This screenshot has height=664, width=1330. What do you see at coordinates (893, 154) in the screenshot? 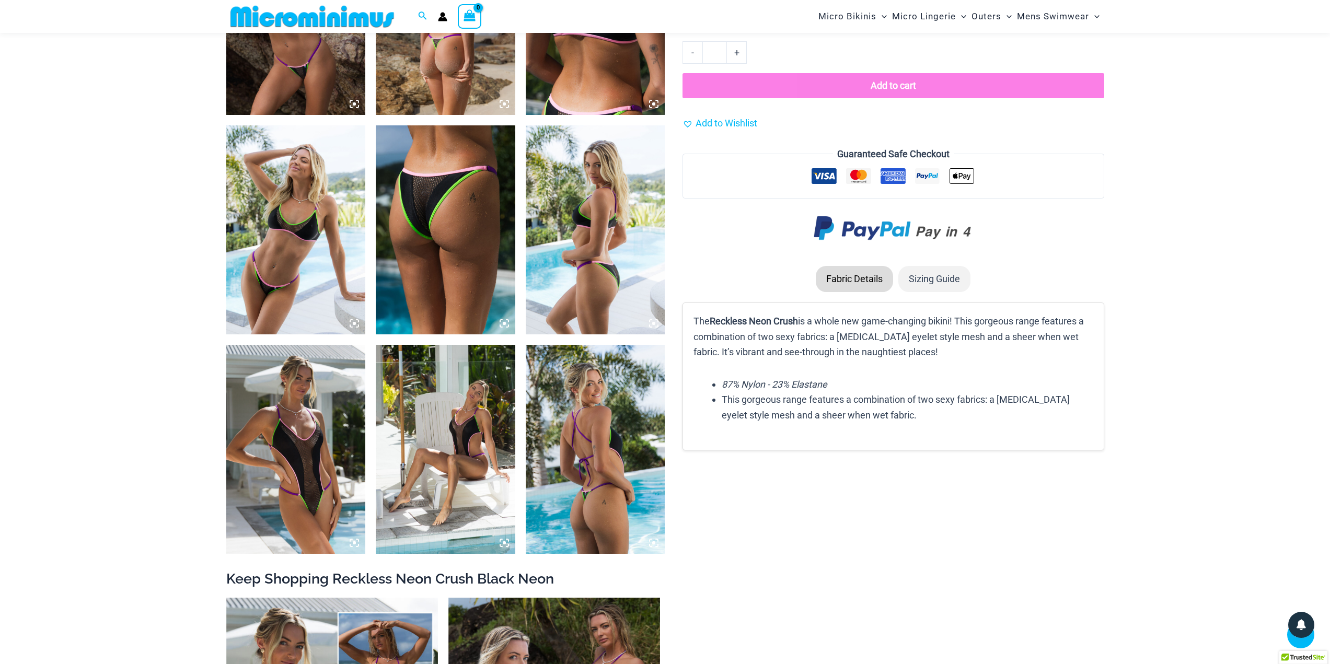
I see `legend: Guaranteed Safe Checkout` at bounding box center [893, 154].